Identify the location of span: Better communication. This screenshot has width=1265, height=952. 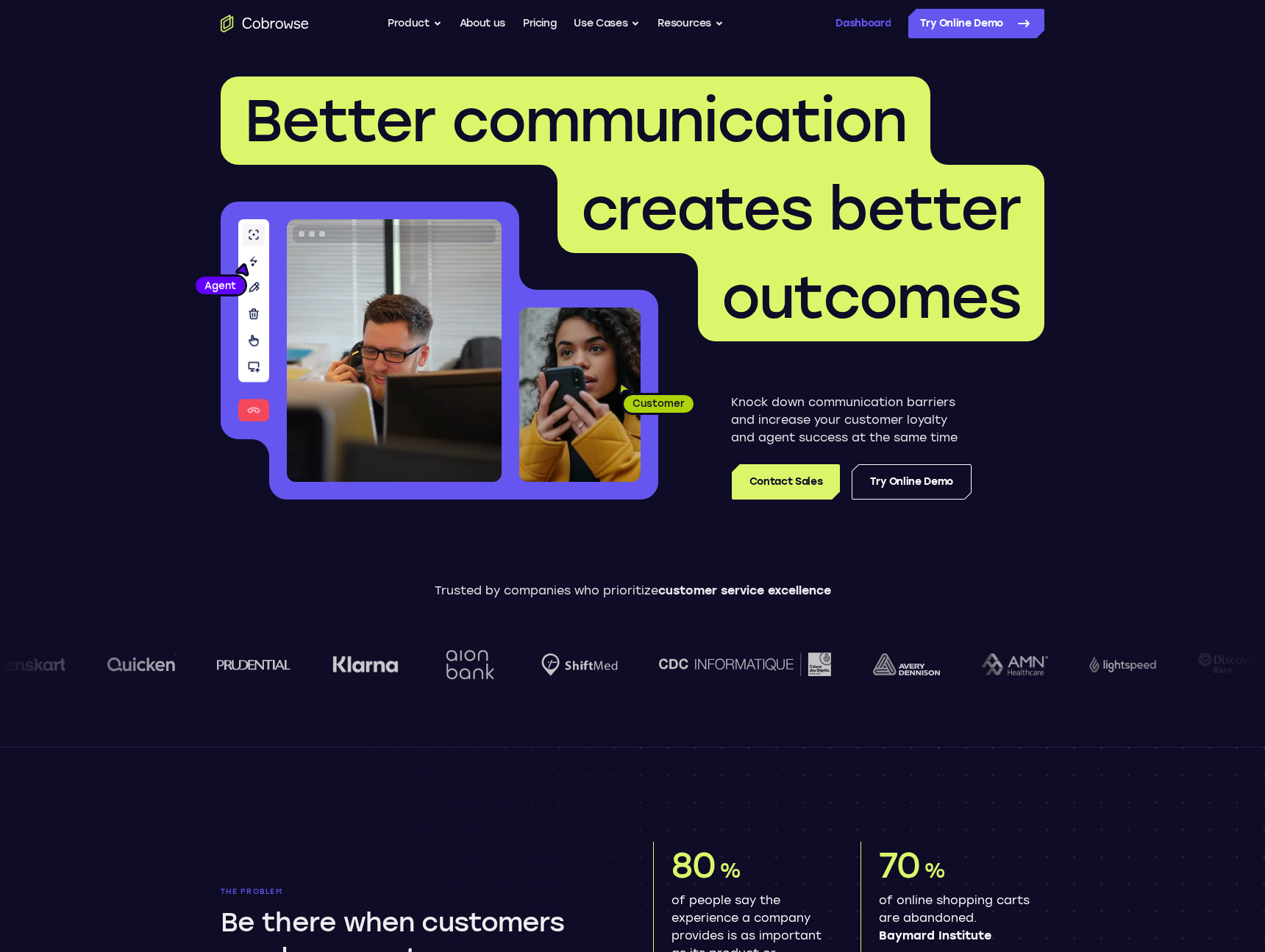
(575, 121).